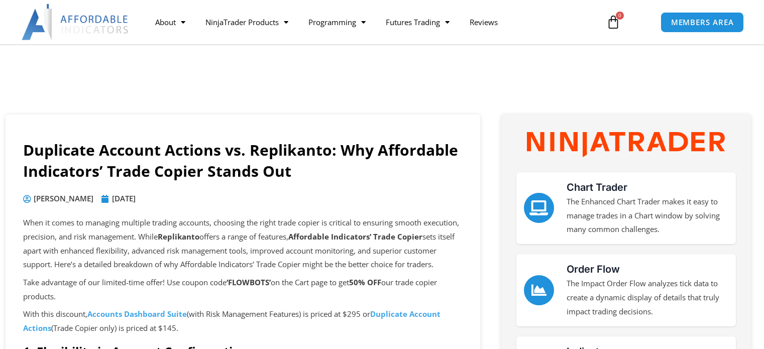 The width and height of the screenshot is (764, 349). Describe the element at coordinates (243, 161) in the screenshot. I see `h1: Duplicate Account Actions vs. Replikanto: Why Affordable Indicators’ Trade Copier Stands Out` at that location.